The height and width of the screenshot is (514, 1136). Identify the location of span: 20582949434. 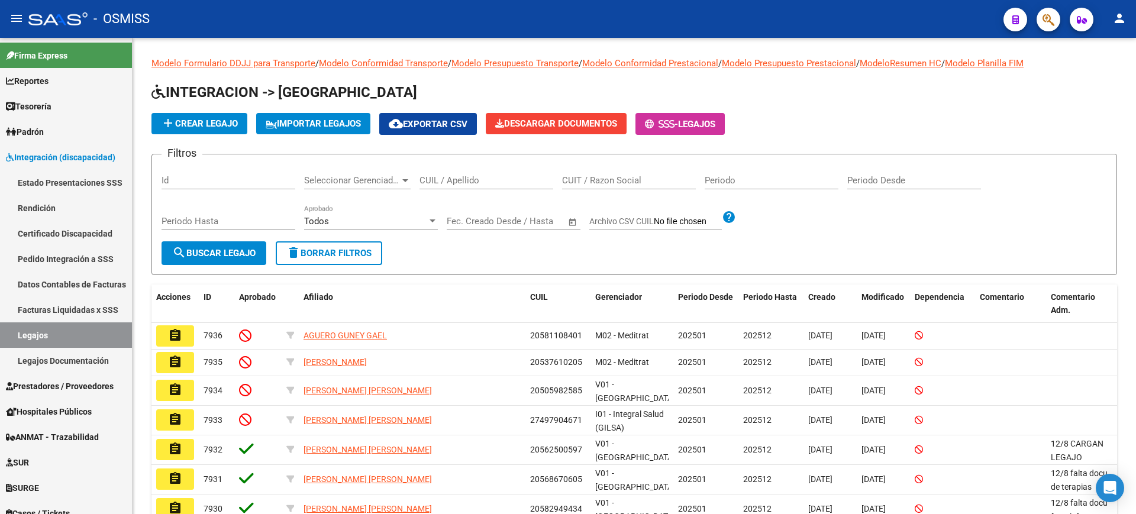
(556, 509).